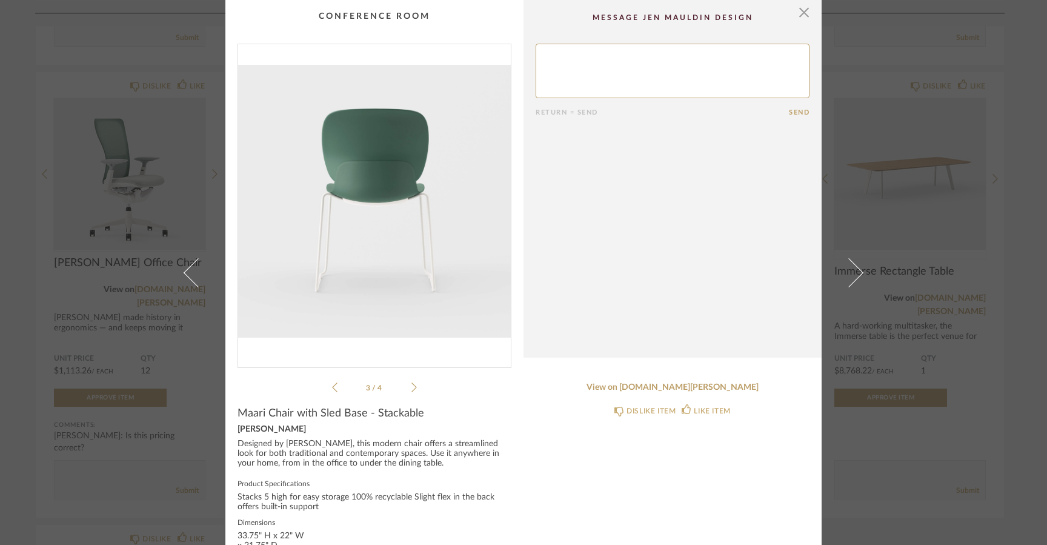 The height and width of the screenshot is (545, 1047). I want to click on div: Return = Send, so click(662, 112).